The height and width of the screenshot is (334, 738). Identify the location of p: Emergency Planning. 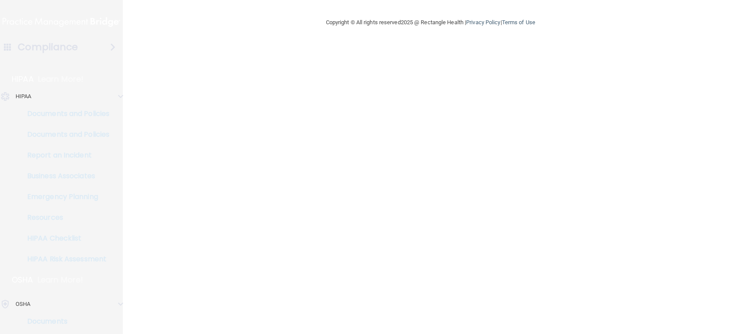
(64, 197).